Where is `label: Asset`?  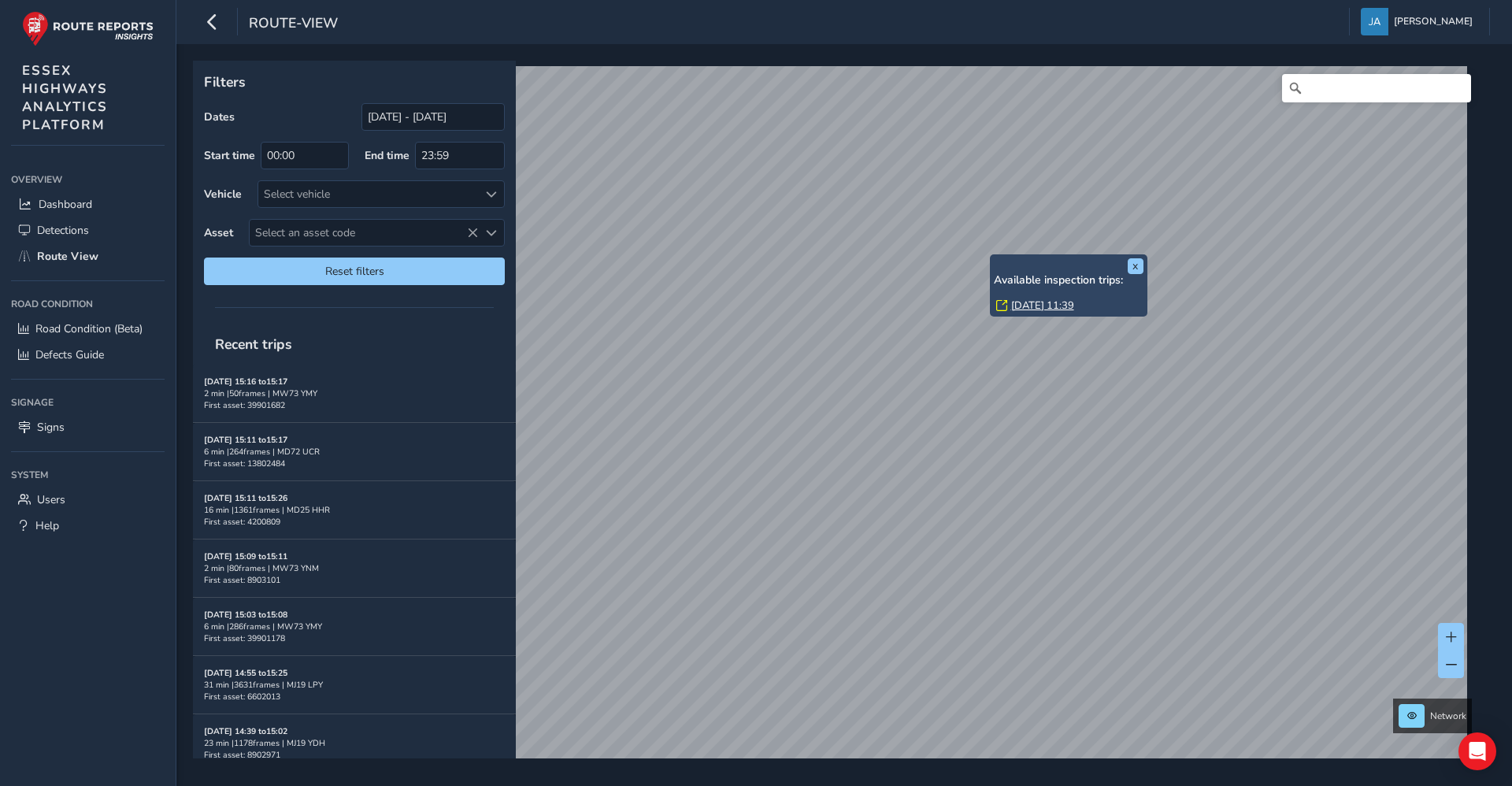 label: Asset is located at coordinates (218, 232).